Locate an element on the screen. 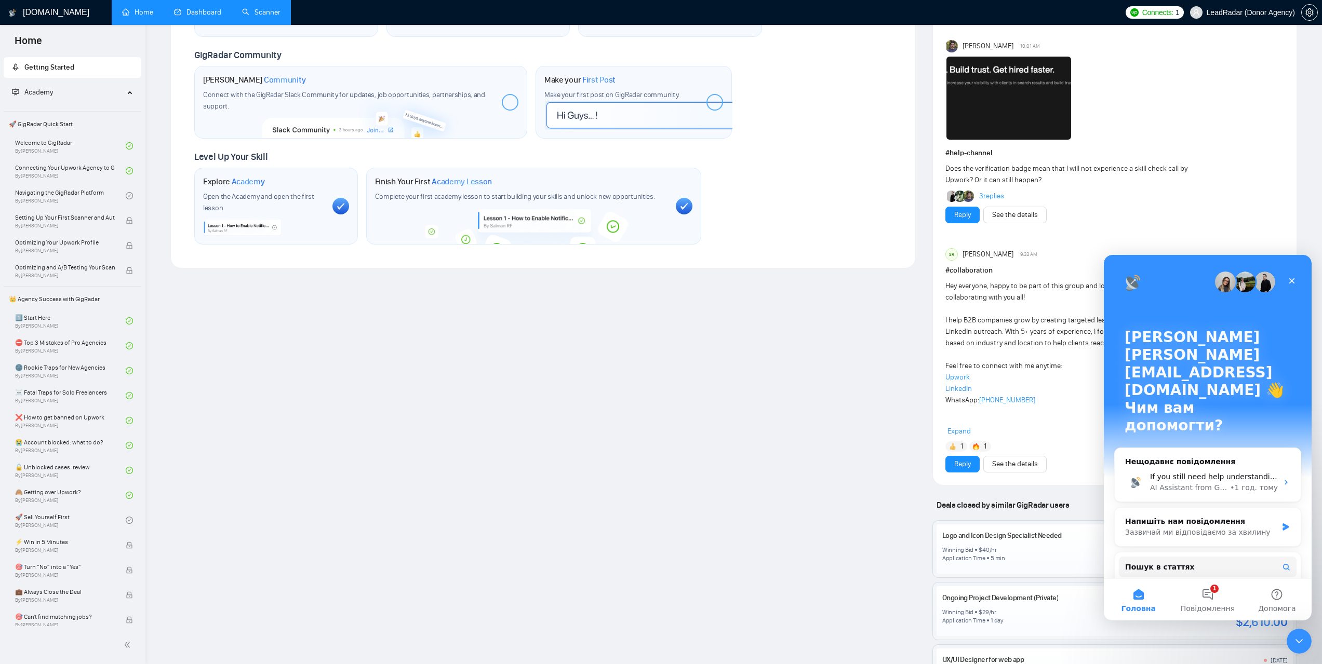  span: Connects: is located at coordinates (1158, 12).